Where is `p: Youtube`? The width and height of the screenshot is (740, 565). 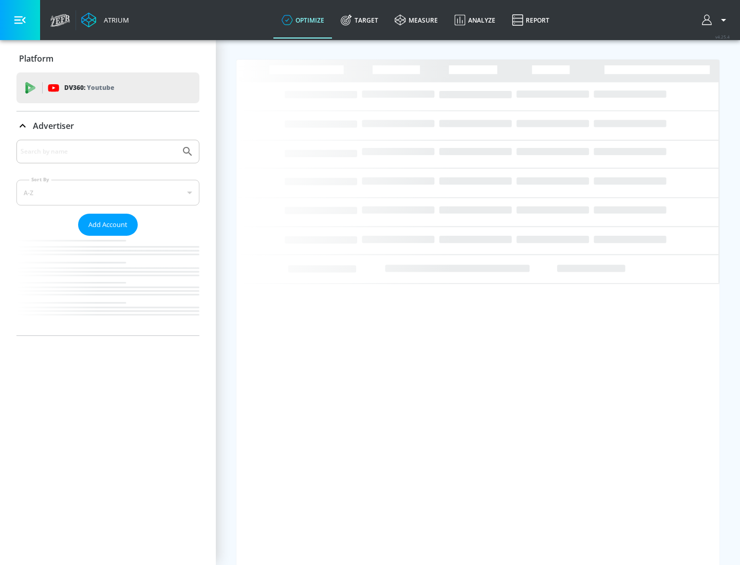
p: Youtube is located at coordinates (100, 87).